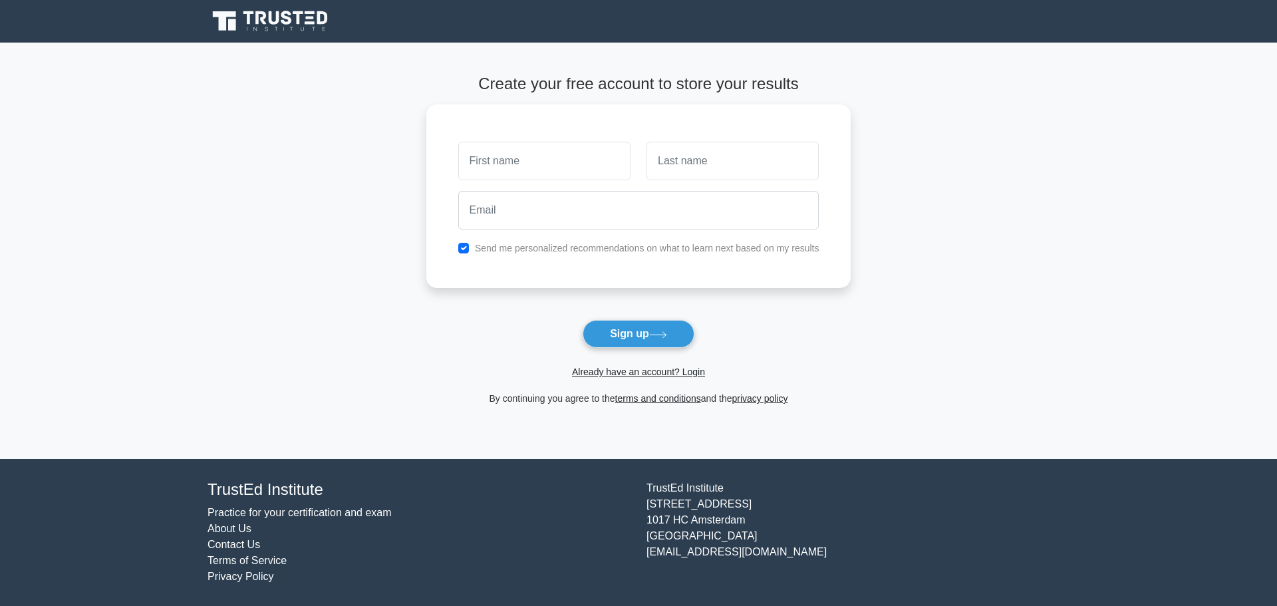 Image resolution: width=1277 pixels, height=606 pixels. What do you see at coordinates (233, 544) in the screenshot?
I see `a: Contact Us` at bounding box center [233, 544].